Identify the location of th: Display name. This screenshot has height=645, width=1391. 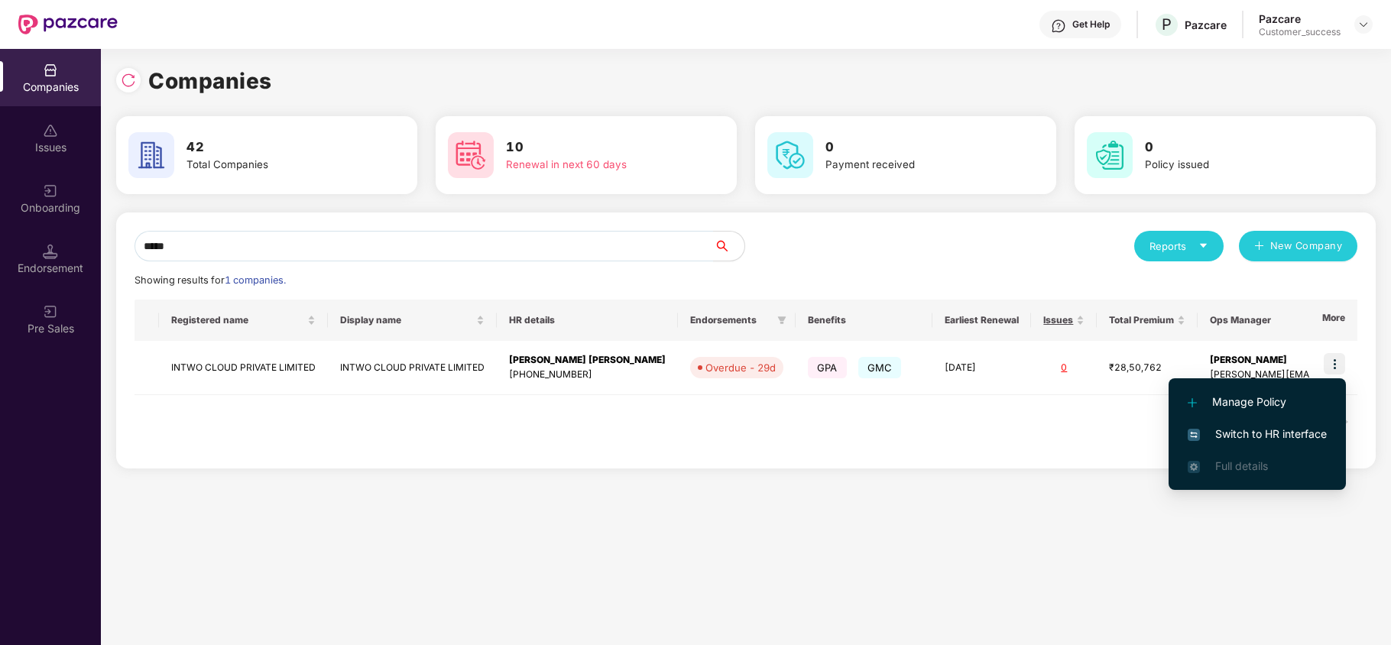
(412, 320).